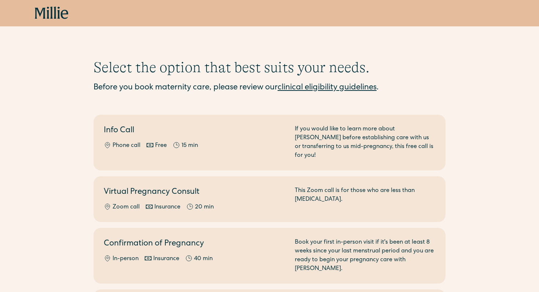 Image resolution: width=539 pixels, height=292 pixels. What do you see at coordinates (204, 207) in the screenshot?
I see `div: 20 min` at bounding box center [204, 207].